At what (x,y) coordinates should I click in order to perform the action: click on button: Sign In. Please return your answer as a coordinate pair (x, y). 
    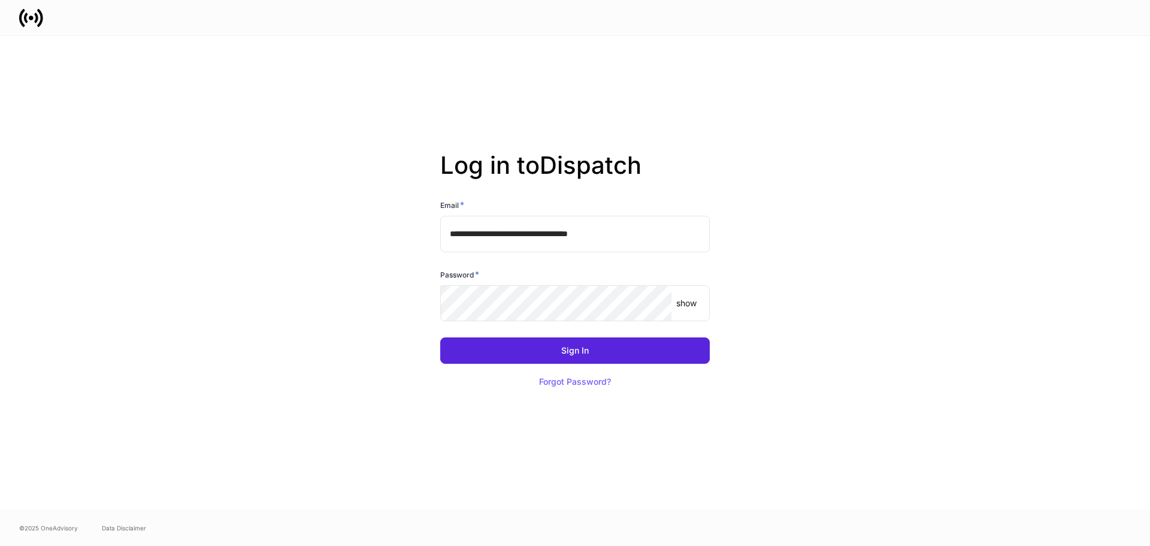
    Looking at the image, I should click on (575, 350).